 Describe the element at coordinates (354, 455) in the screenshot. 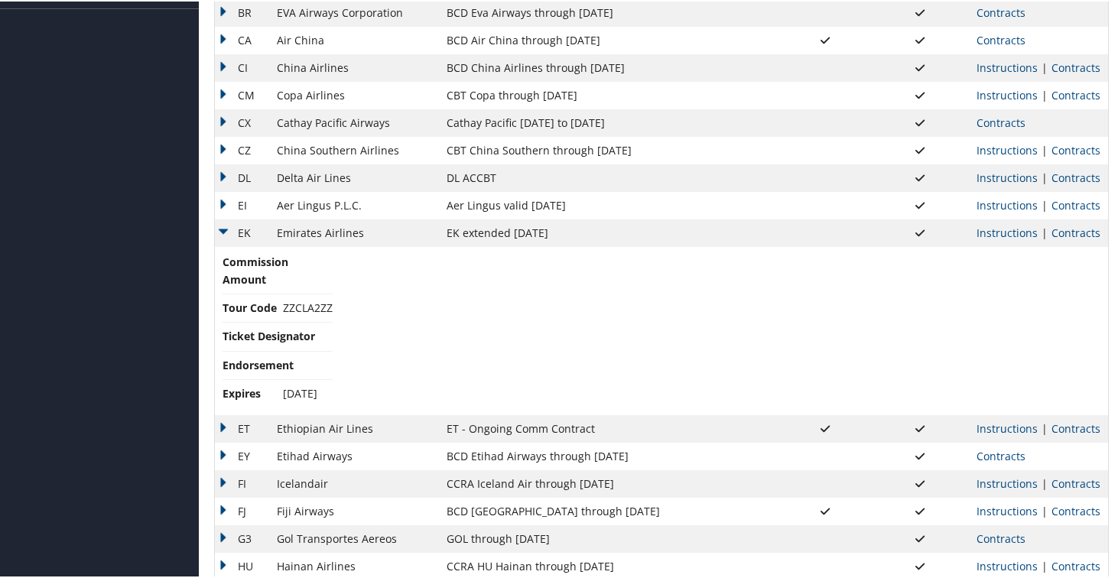

I see `td: Etihad Airways` at that location.